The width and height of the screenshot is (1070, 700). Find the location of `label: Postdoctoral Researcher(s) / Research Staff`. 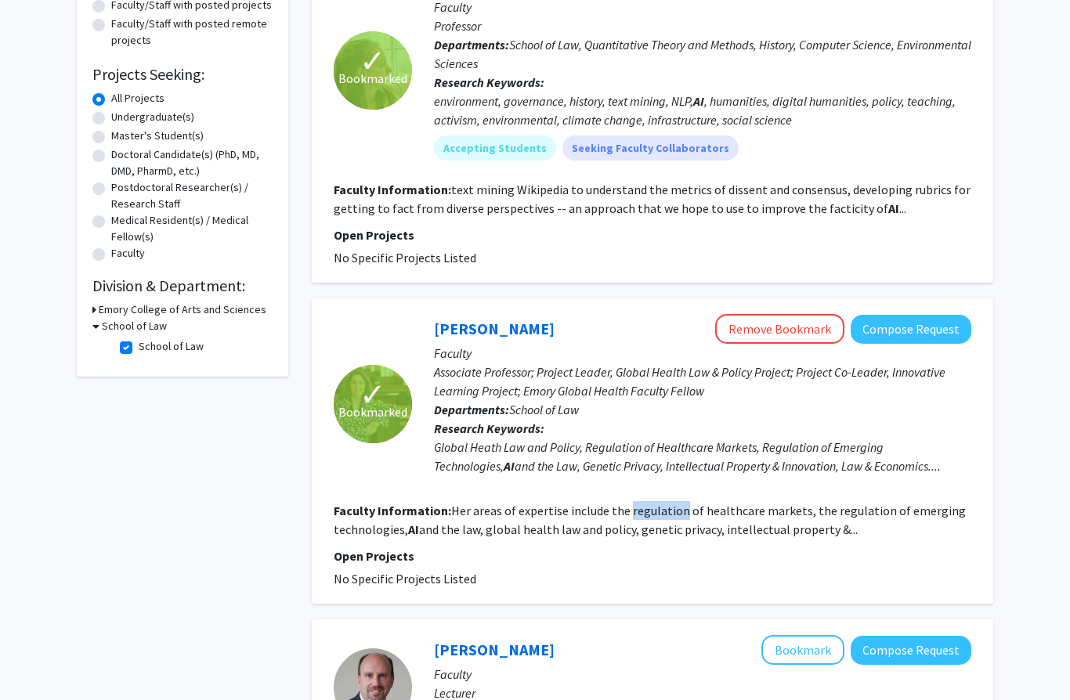

label: Postdoctoral Researcher(s) / Research Staff is located at coordinates (192, 197).